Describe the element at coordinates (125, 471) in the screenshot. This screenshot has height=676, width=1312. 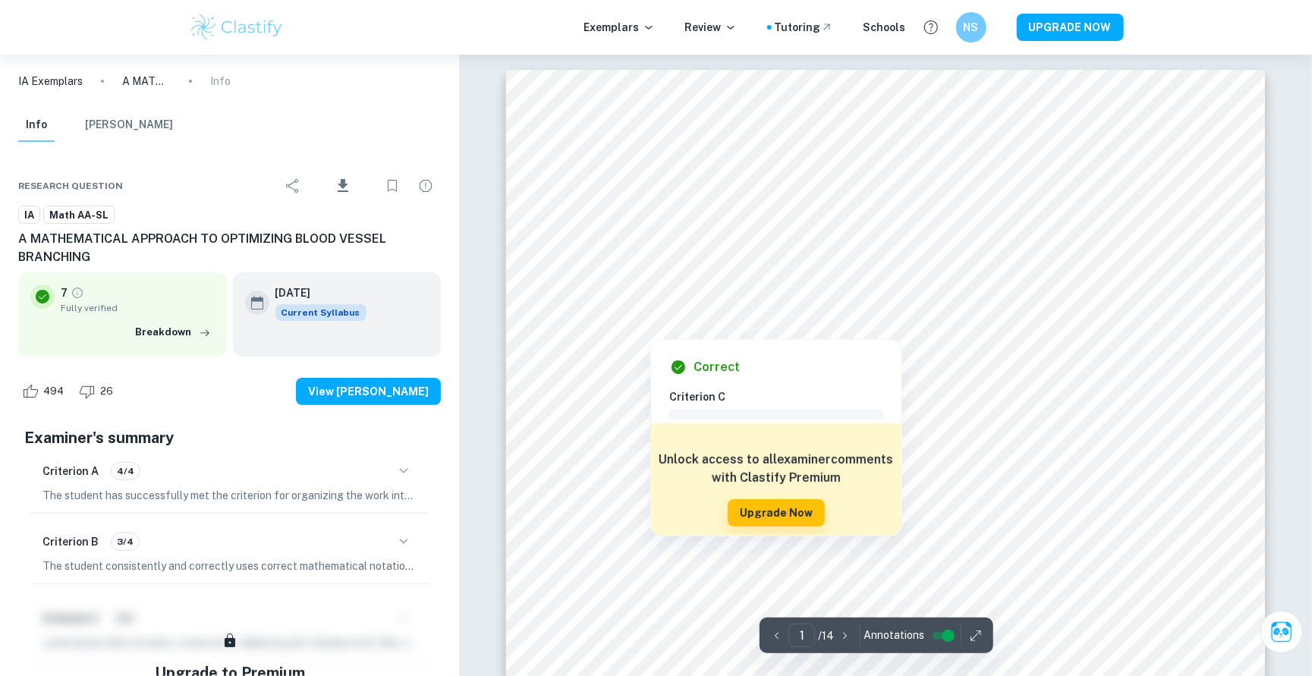
I see `span: 4/4` at that location.